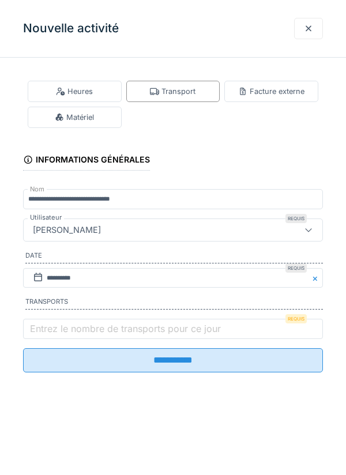 This screenshot has height=475, width=346. I want to click on div: Matériel, so click(74, 117).